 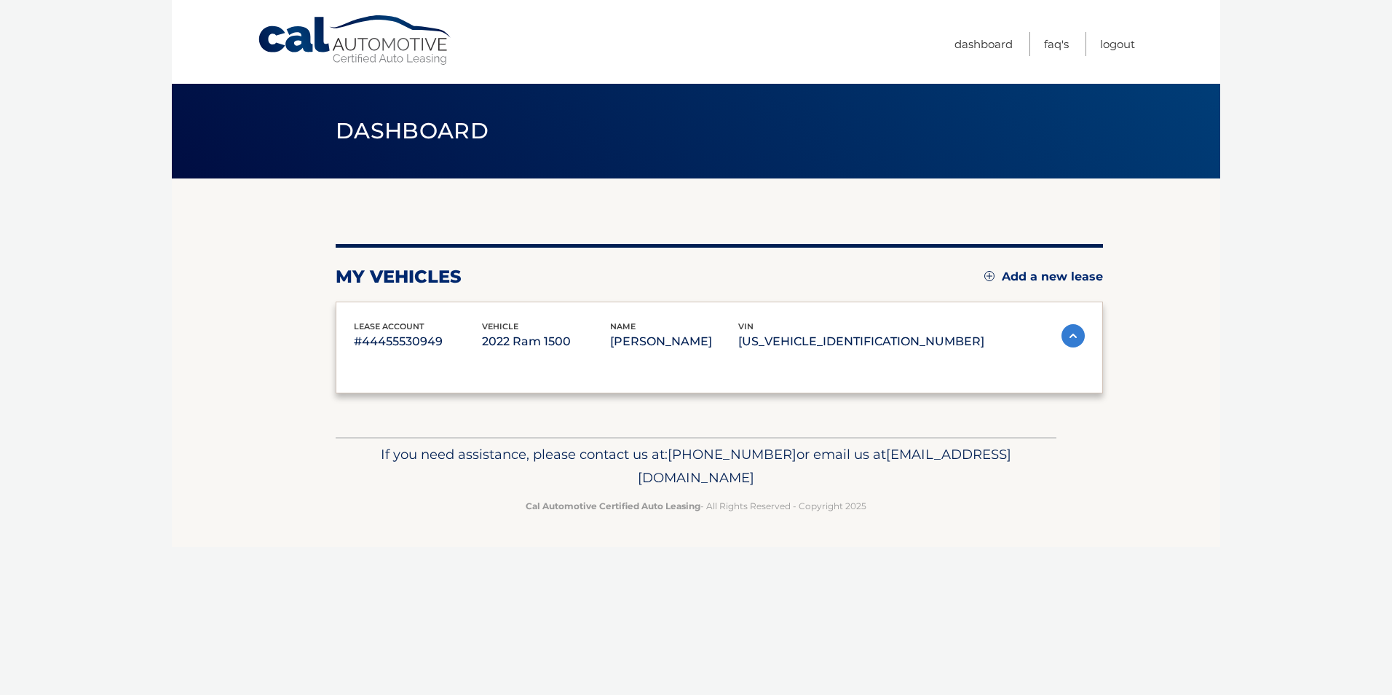 What do you see at coordinates (1117, 44) in the screenshot?
I see `a: Logout` at bounding box center [1117, 44].